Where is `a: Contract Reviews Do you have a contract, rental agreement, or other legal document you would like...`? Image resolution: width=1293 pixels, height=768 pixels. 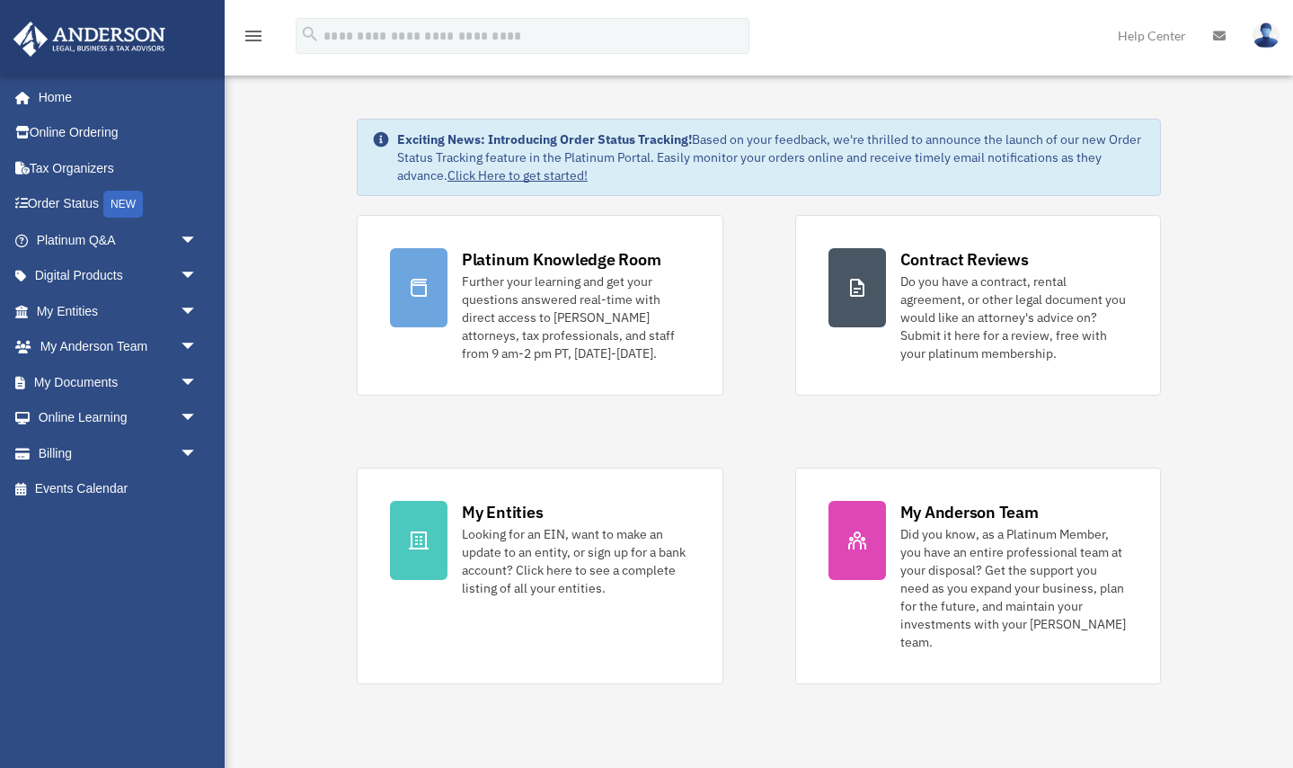 a: Contract Reviews Do you have a contract, rental agreement, or other legal document you would like... is located at coordinates (979, 305).